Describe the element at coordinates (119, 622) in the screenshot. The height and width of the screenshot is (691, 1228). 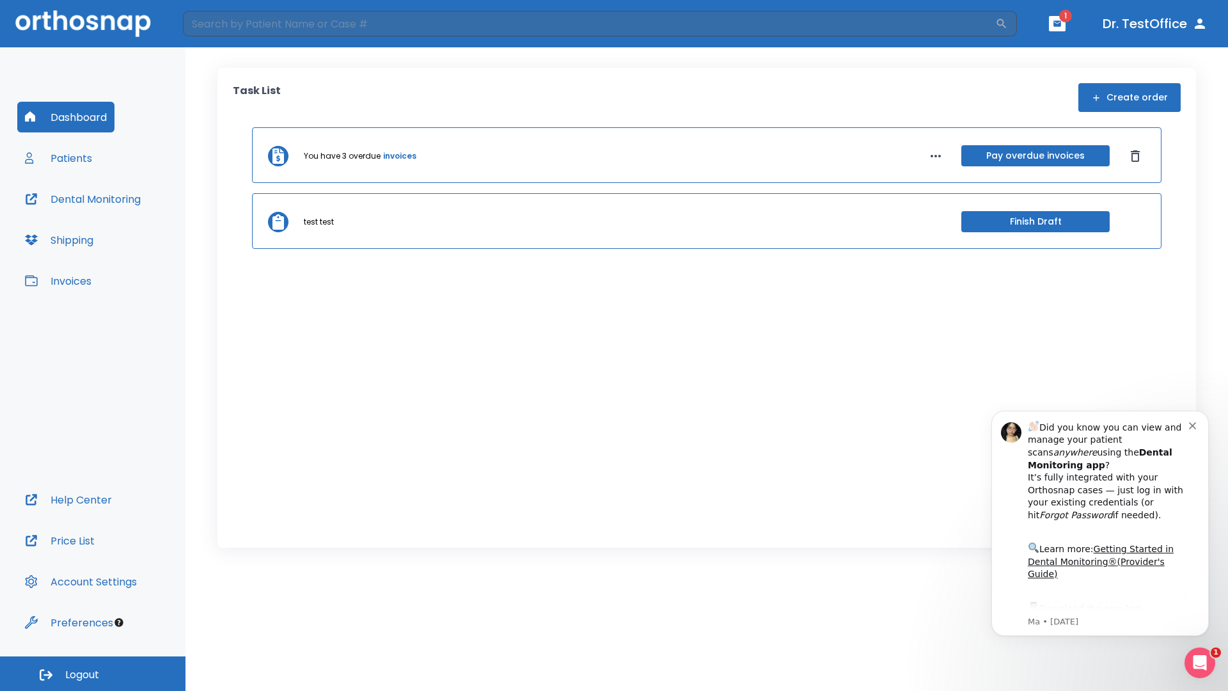
I see `div: Tooltip anchor` at that location.